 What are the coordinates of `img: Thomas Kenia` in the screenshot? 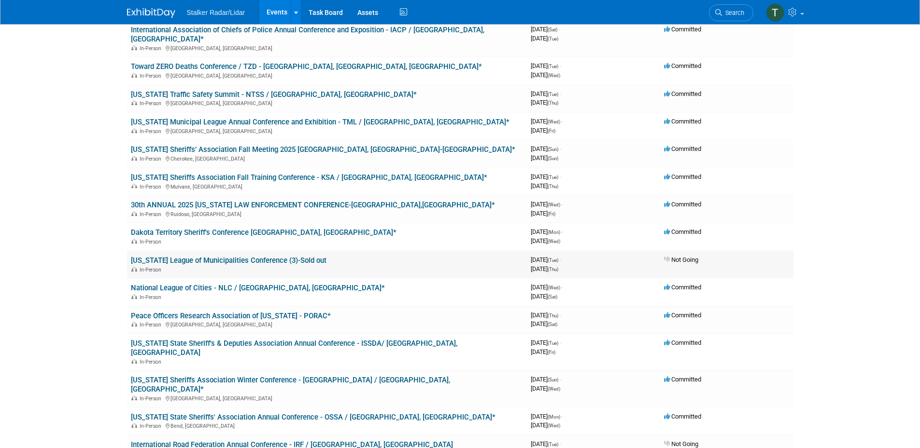 It's located at (775, 13).